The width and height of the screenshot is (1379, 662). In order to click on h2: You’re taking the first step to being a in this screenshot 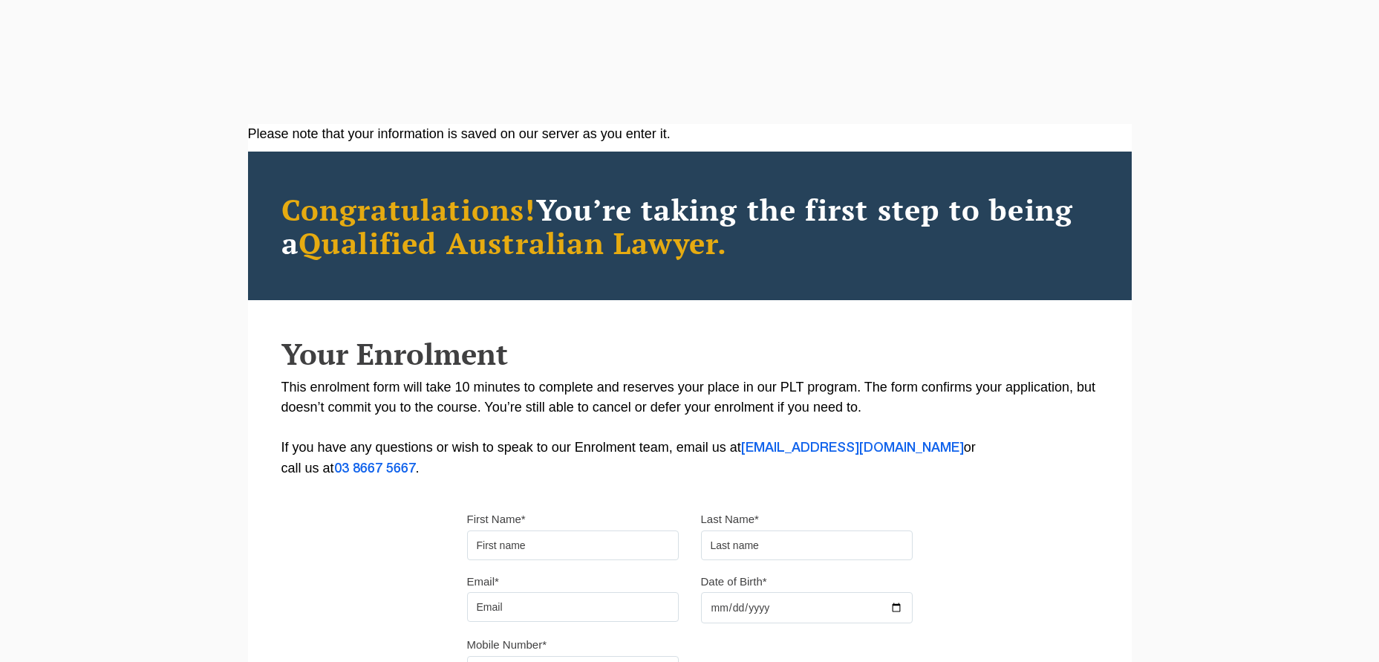, I will do `click(690, 226)`.